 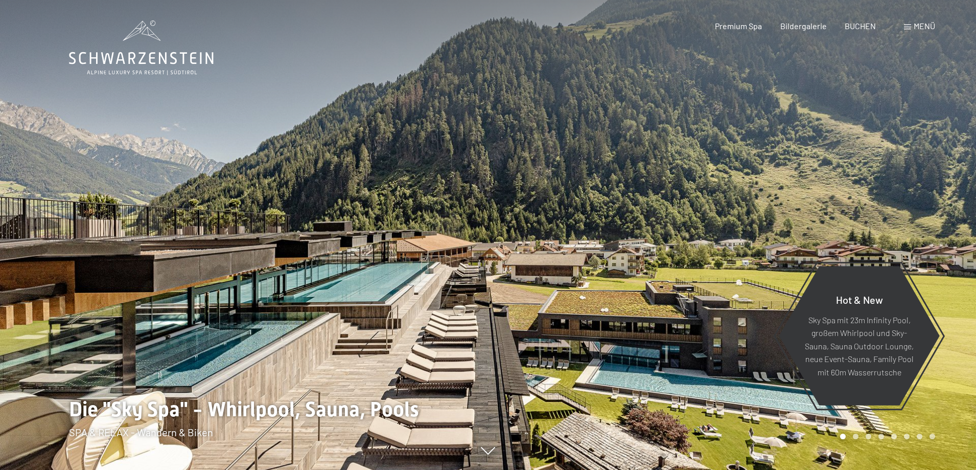 What do you see at coordinates (886, 436) in the screenshot?
I see `div: Carousel Pagination` at bounding box center [886, 436].